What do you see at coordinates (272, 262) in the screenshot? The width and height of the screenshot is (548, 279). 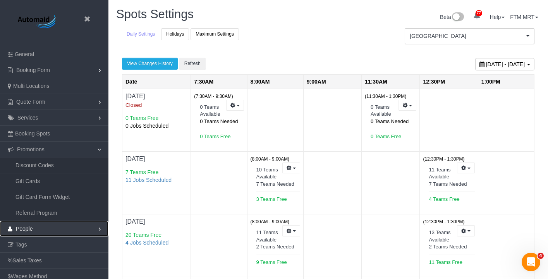 I see `span: 9 Teams Free` at bounding box center [272, 262].